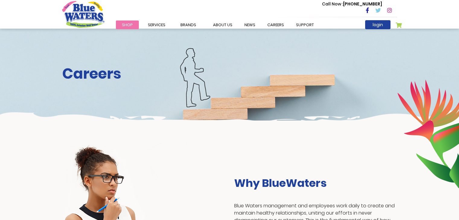  What do you see at coordinates (304, 25) in the screenshot?
I see `a: support` at bounding box center [304, 25].